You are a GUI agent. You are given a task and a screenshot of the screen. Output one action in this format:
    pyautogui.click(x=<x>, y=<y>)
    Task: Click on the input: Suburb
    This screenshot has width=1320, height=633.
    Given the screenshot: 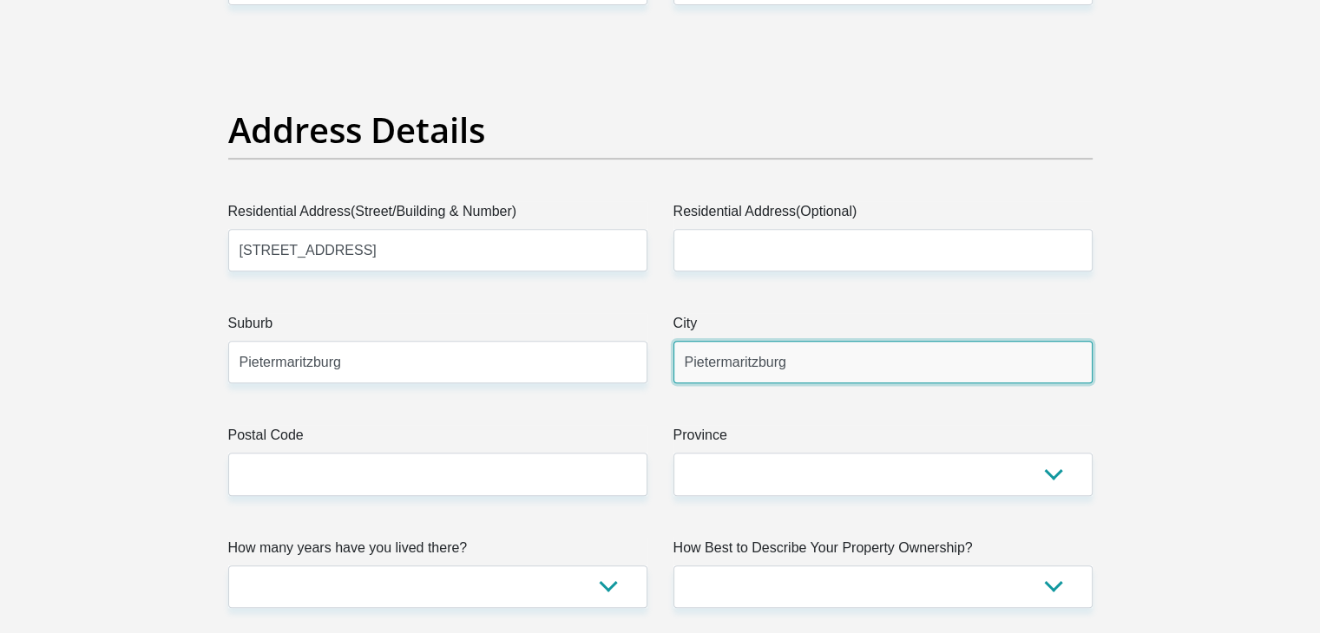 What is the action you would take?
    pyautogui.click(x=437, y=362)
    